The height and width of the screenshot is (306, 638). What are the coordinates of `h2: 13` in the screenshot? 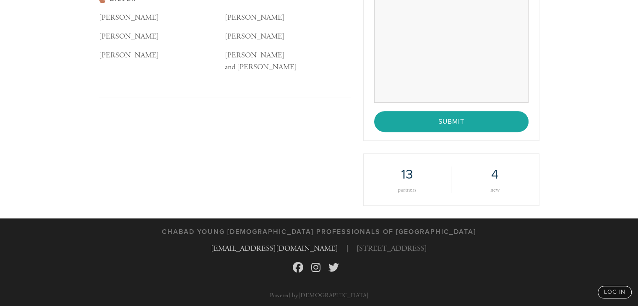 It's located at (407, 174).